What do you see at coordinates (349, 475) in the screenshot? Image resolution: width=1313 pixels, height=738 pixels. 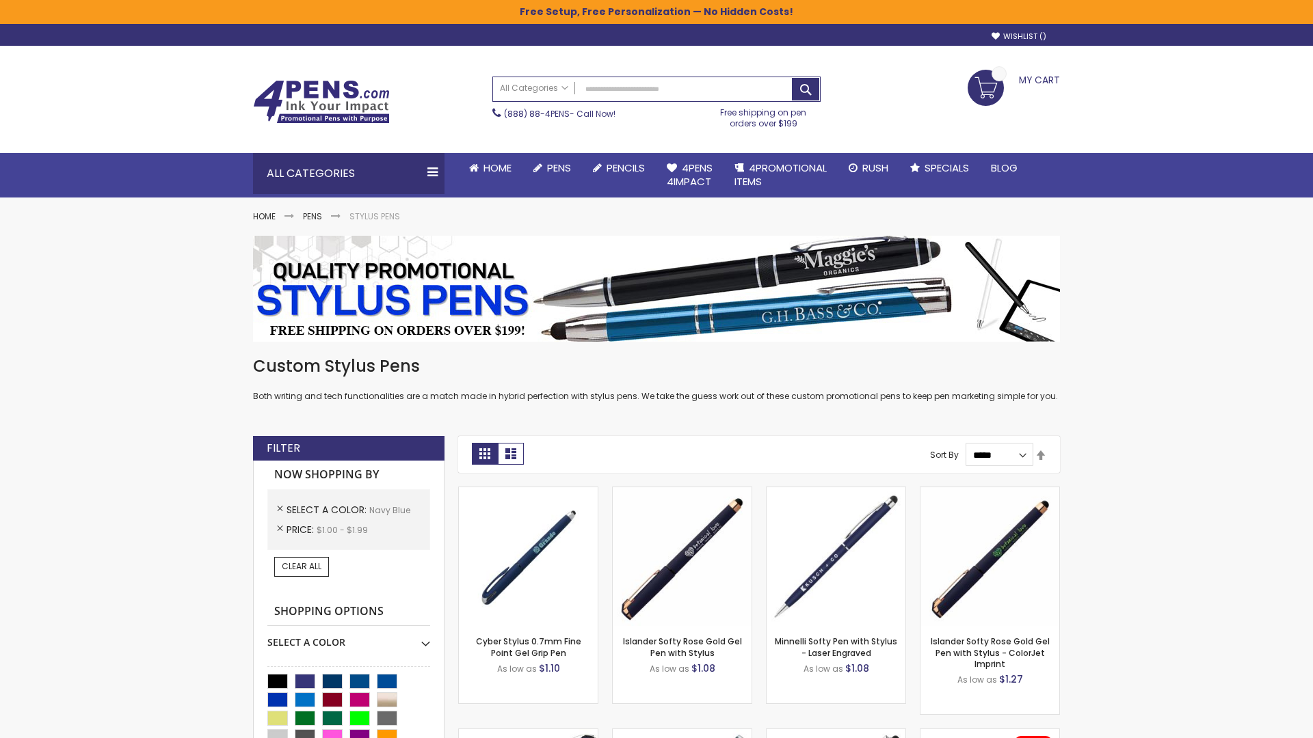 I see `strong: Now Shopping by` at bounding box center [349, 475].